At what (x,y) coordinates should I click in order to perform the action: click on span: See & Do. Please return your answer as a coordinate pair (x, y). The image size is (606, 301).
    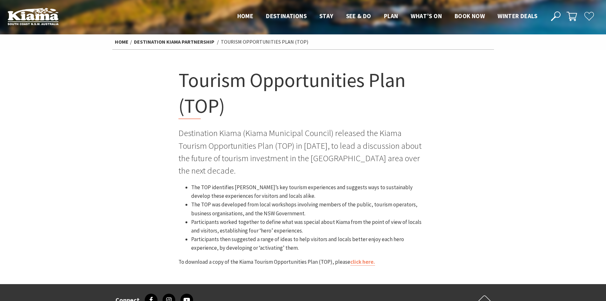
    Looking at the image, I should click on (359, 16).